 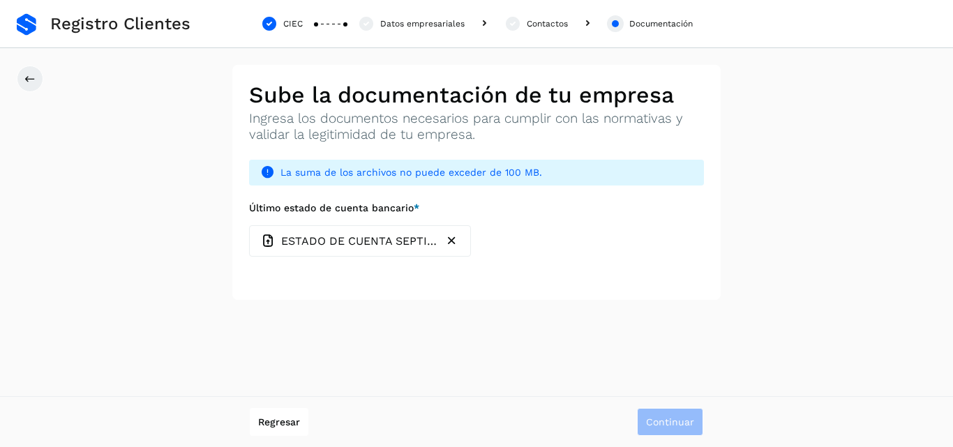 What do you see at coordinates (547, 24) in the screenshot?
I see `div: Contactos` at bounding box center [547, 24].